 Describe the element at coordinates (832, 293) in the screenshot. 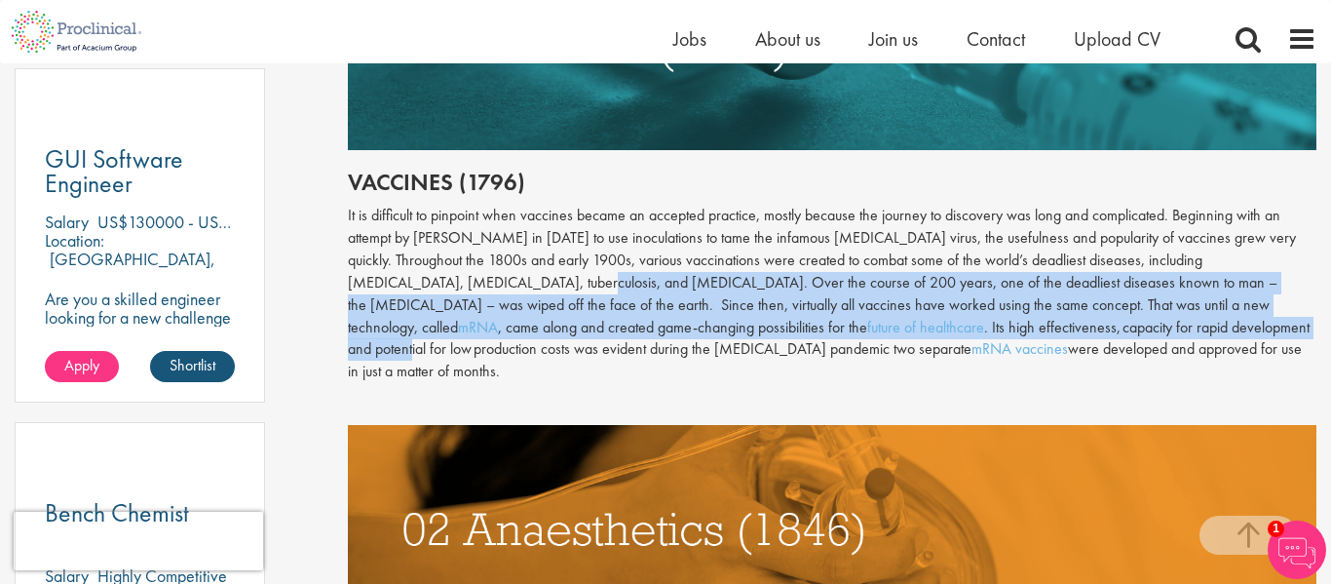

I see `div: It is difficult to pinpoint when vaccines became an accepted practice, mostly because the journey...` at that location.